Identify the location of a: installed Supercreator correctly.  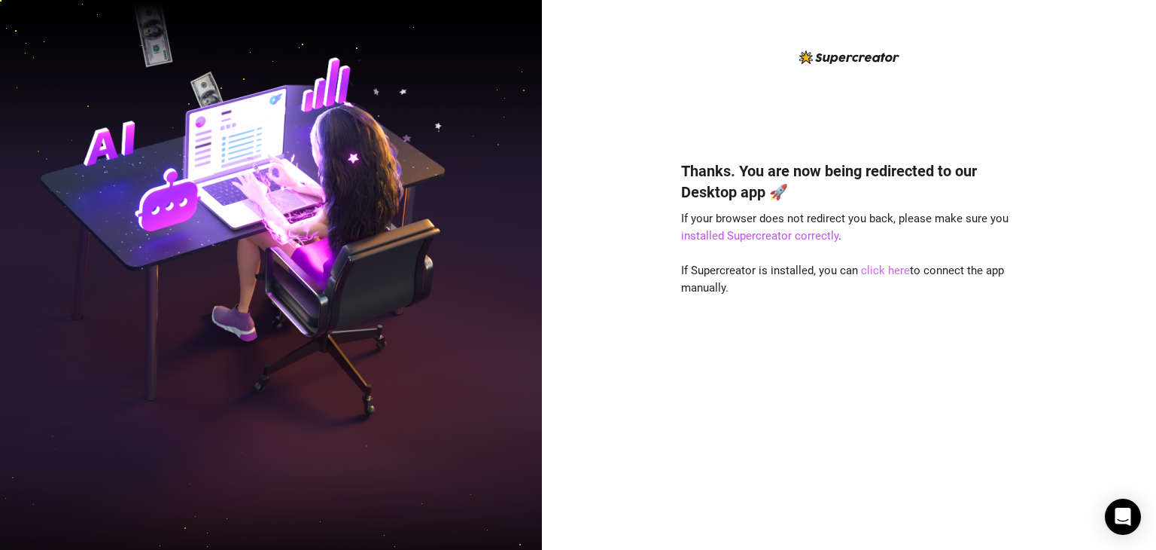
(760, 236).